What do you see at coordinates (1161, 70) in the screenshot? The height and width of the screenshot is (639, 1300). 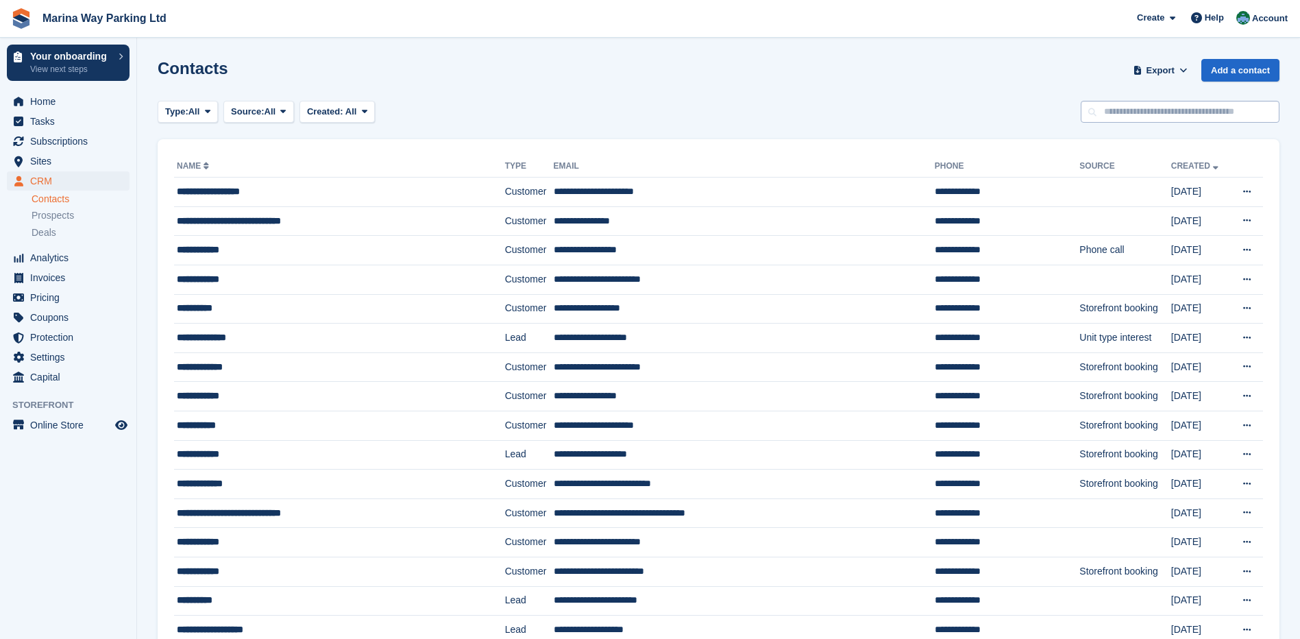 I see `button: Export` at bounding box center [1161, 70].